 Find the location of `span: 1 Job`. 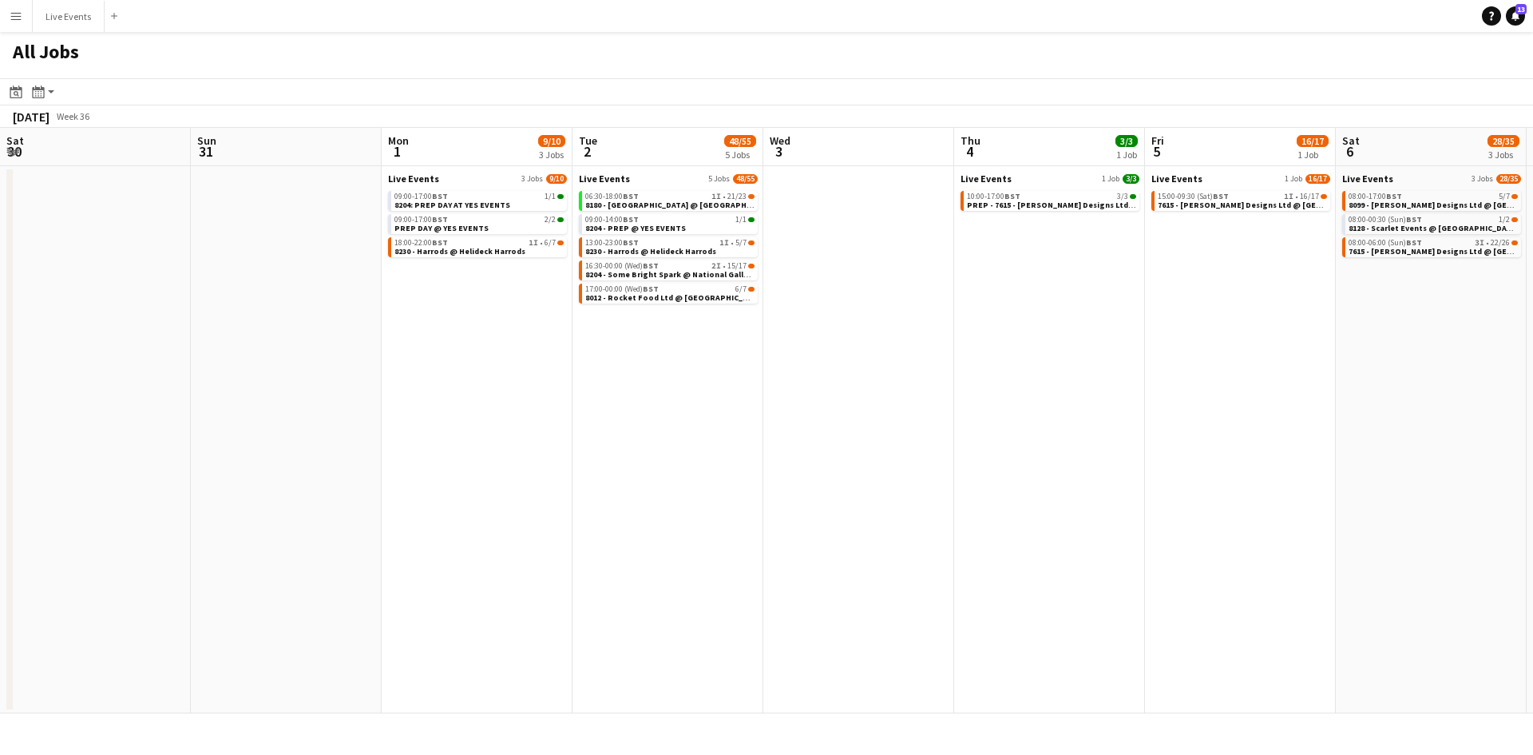

span: 1 Job is located at coordinates (1294, 179).